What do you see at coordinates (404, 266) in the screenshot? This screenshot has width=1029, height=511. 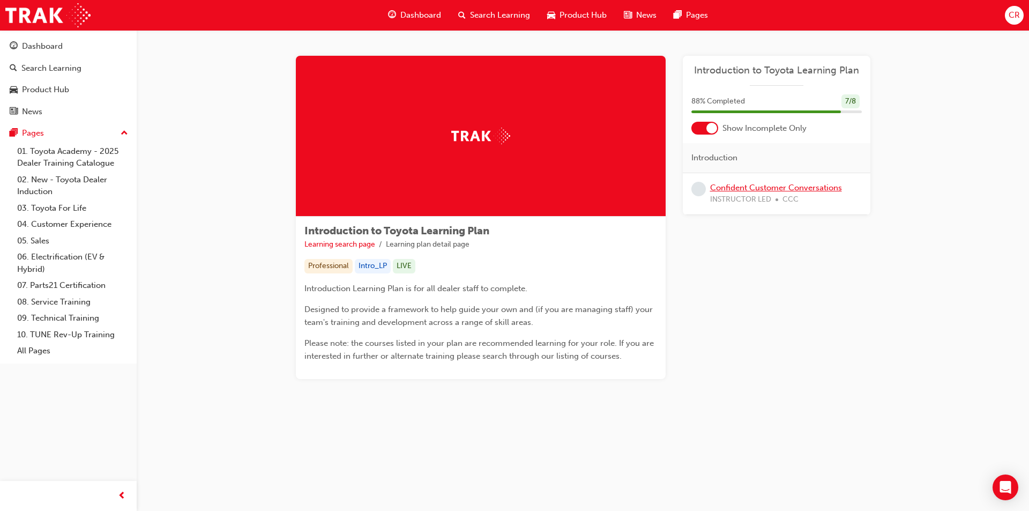 I see `div: LIVE` at bounding box center [404, 266].